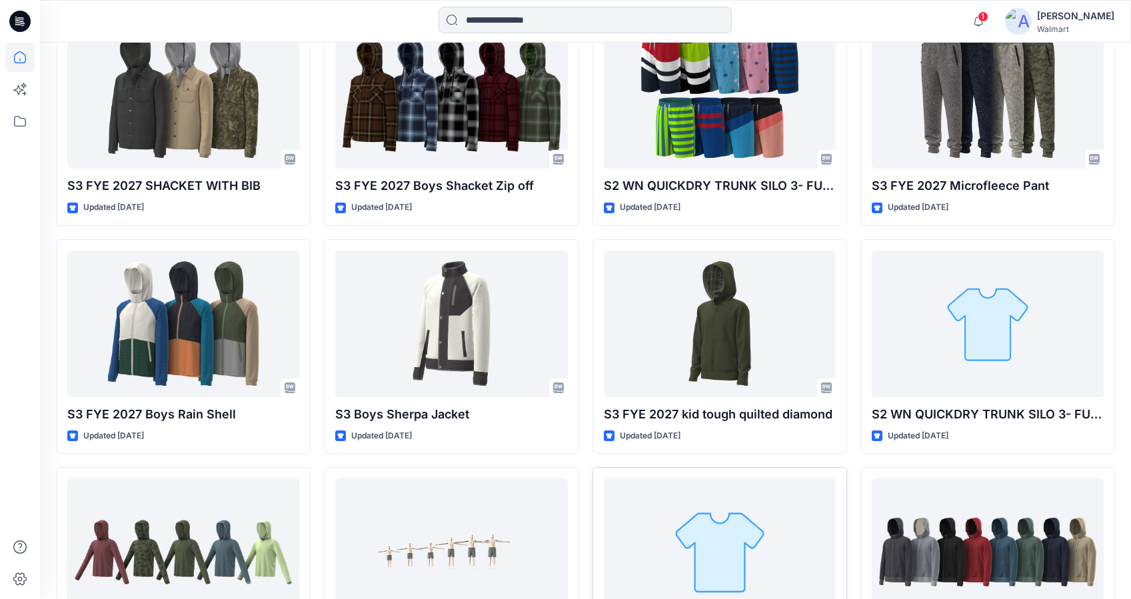 The height and width of the screenshot is (599, 1131). Describe the element at coordinates (1018, 21) in the screenshot. I see `img: avatar` at that location.